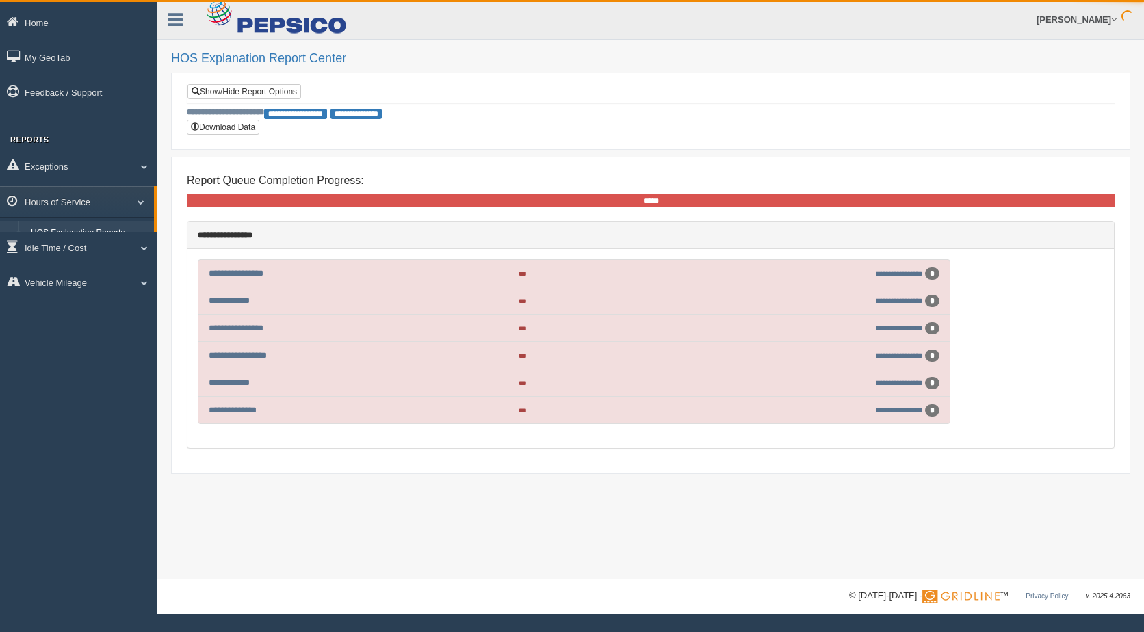 The height and width of the screenshot is (632, 1144). I want to click on h4: Report Queue Completion Progress:, so click(651, 181).